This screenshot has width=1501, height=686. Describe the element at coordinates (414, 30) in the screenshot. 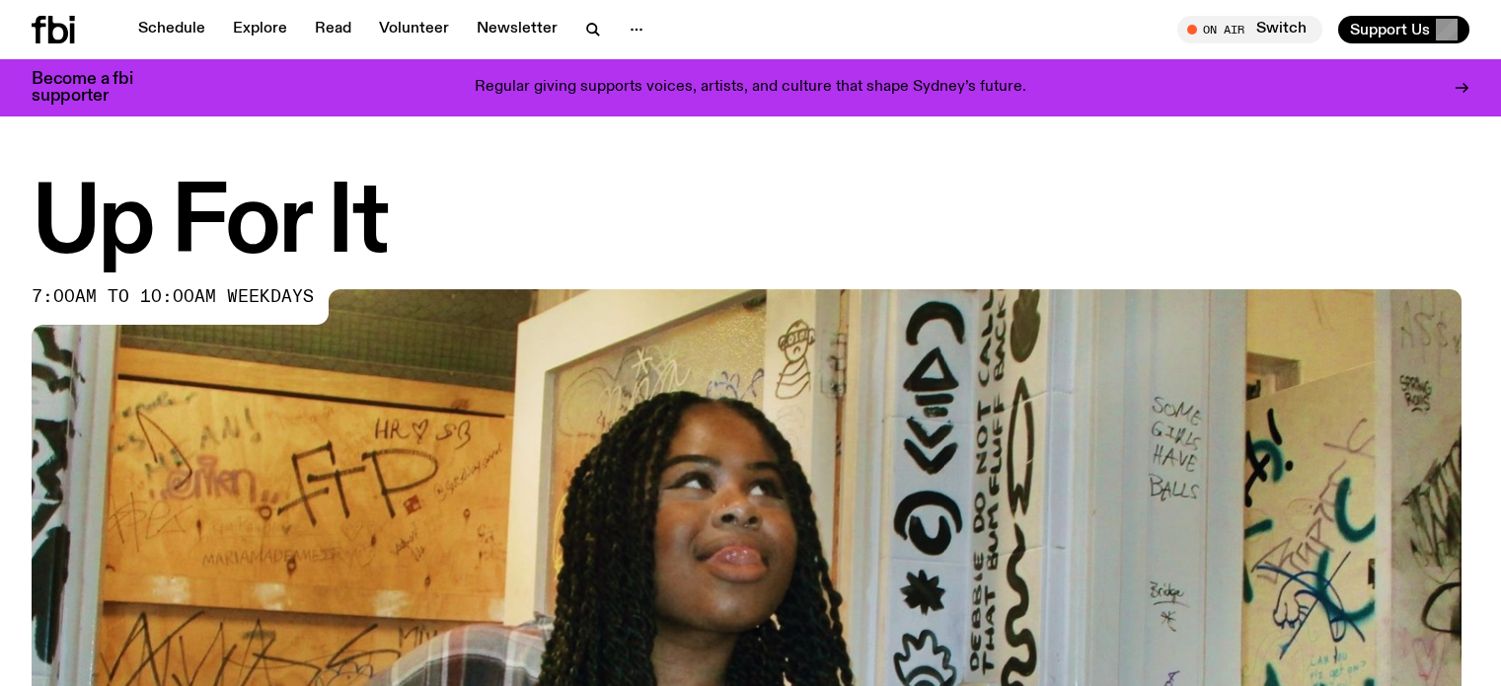

I see `a: Volunteer` at that location.